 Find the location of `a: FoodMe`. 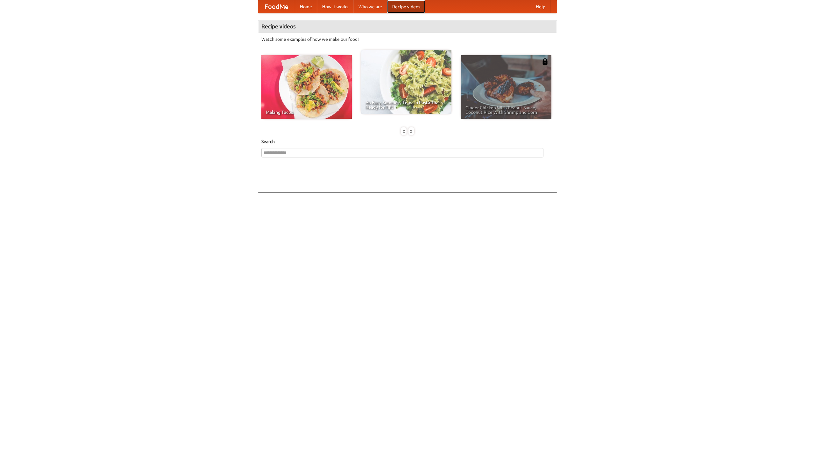

a: FoodMe is located at coordinates (276, 7).